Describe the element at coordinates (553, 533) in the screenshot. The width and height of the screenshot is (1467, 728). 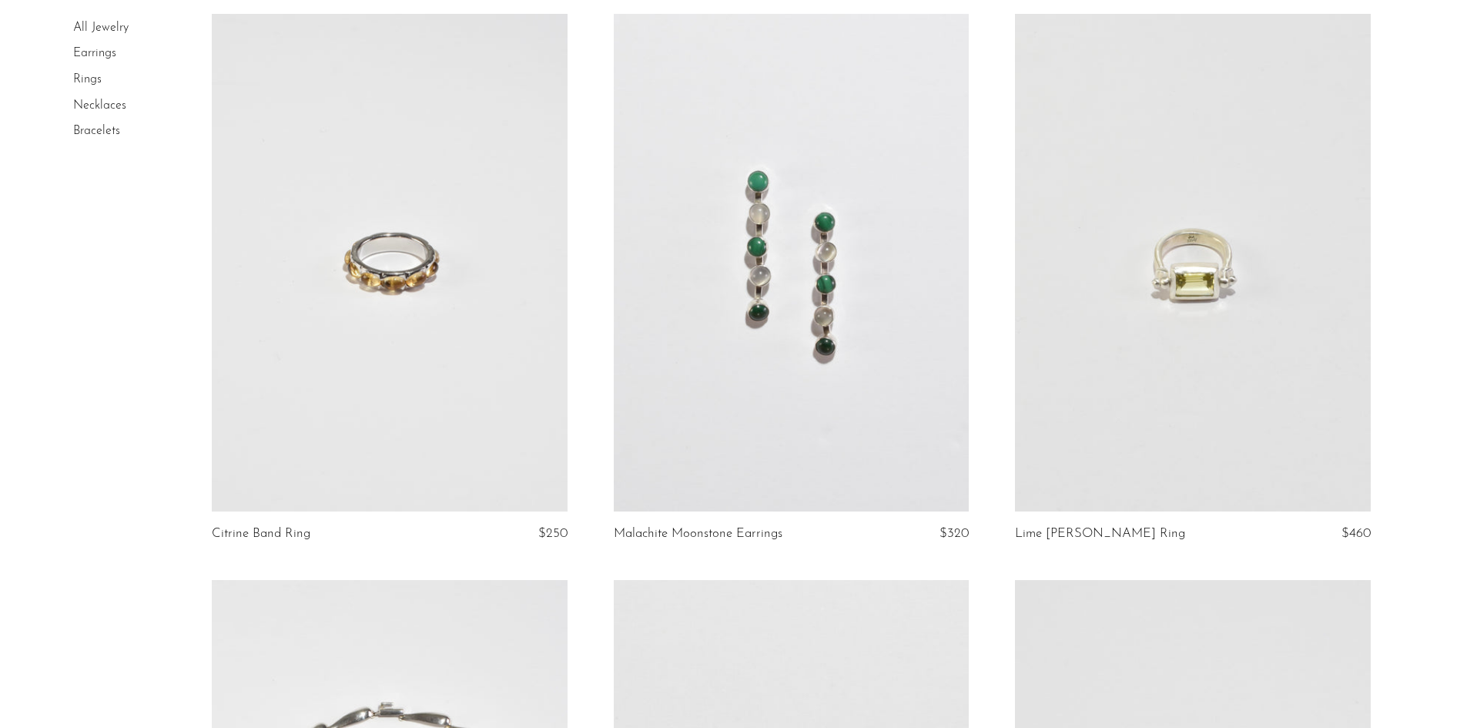
I see `span: $250` at that location.